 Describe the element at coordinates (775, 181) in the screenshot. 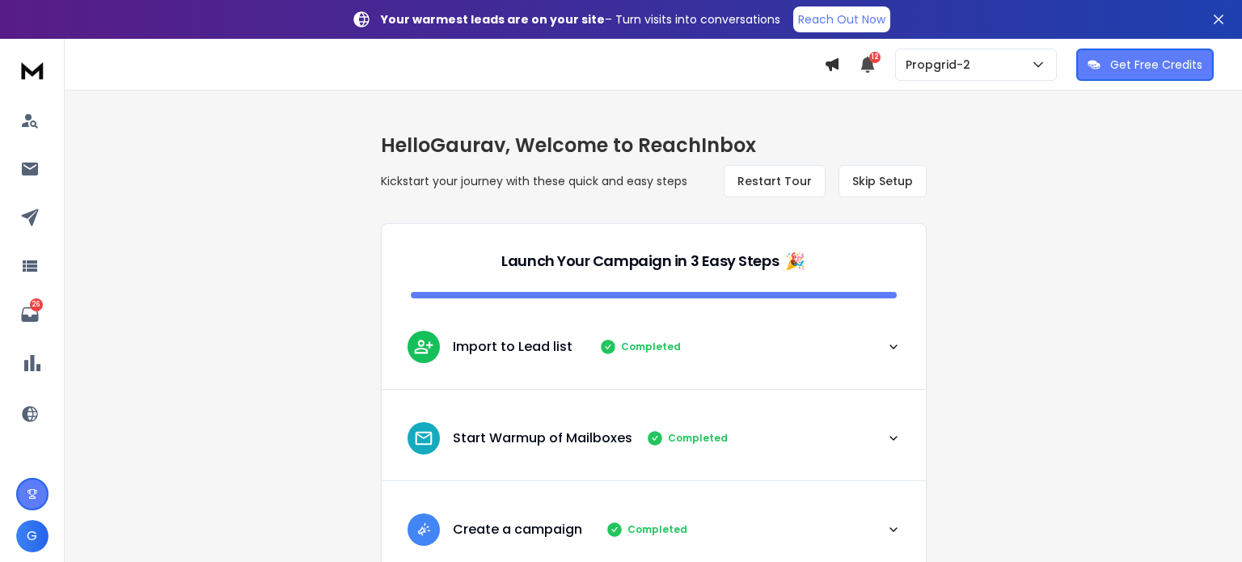

I see `button: Restart Tour` at that location.